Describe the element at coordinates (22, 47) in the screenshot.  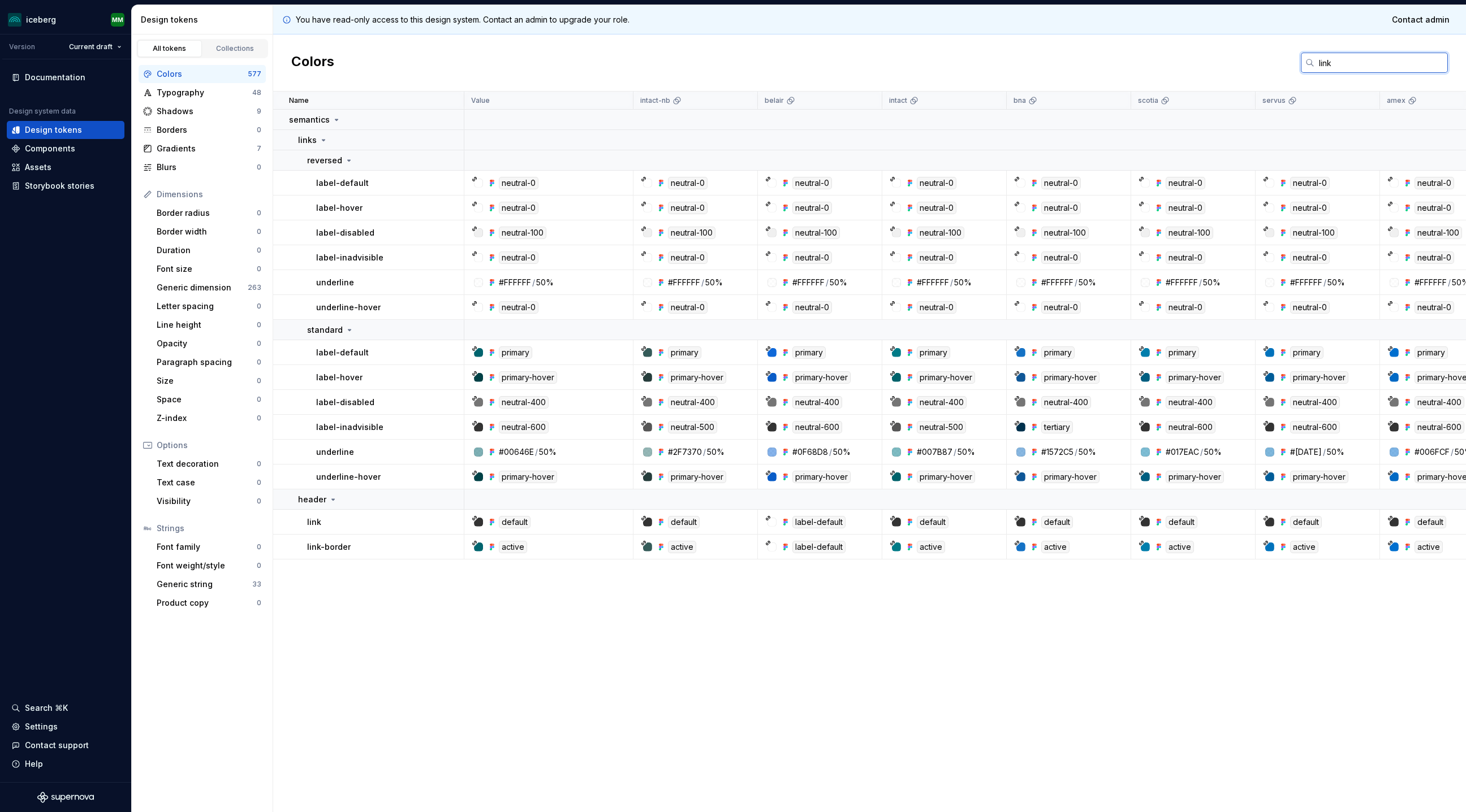
I see `div: Version` at that location.